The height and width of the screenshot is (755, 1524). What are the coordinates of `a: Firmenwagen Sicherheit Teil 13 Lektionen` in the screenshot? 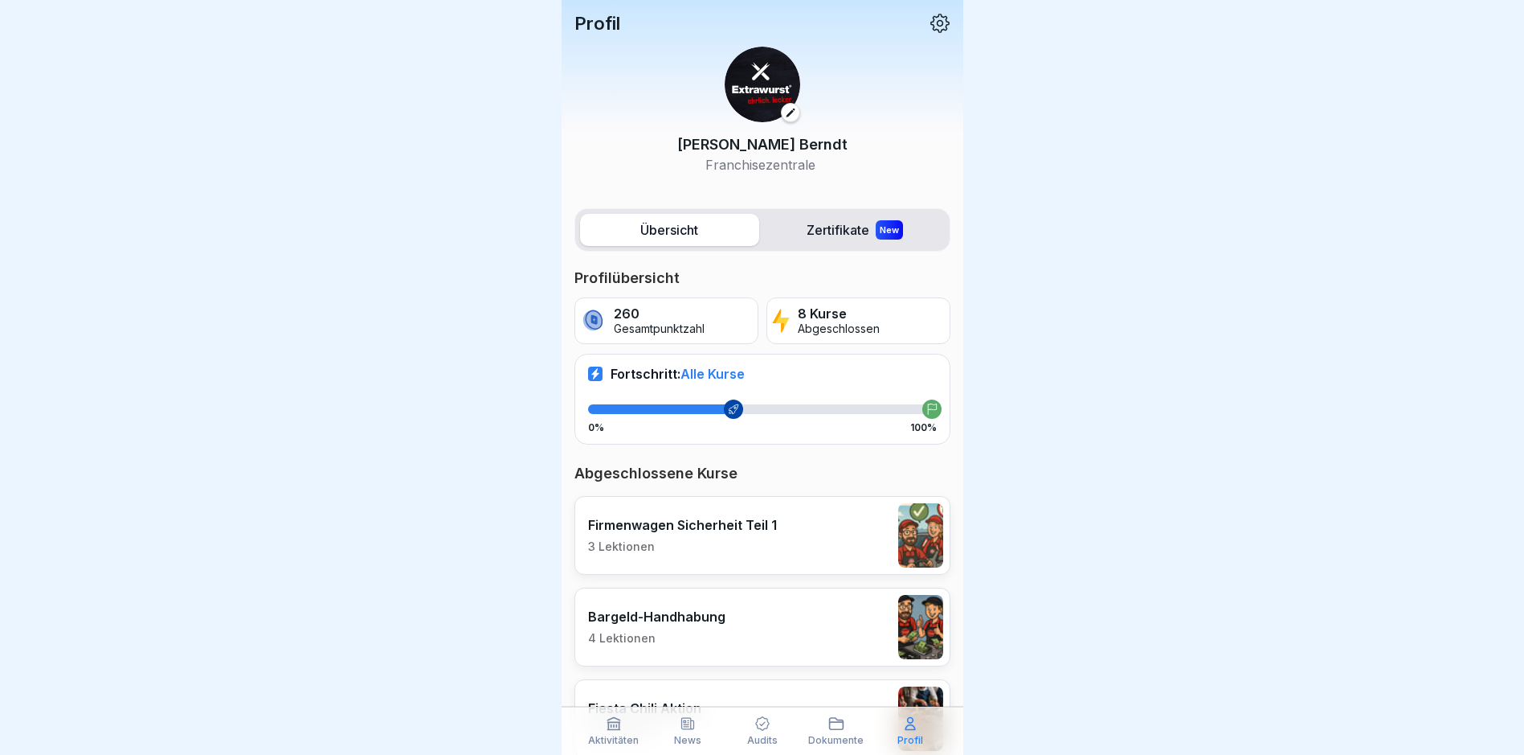 It's located at (763, 535).